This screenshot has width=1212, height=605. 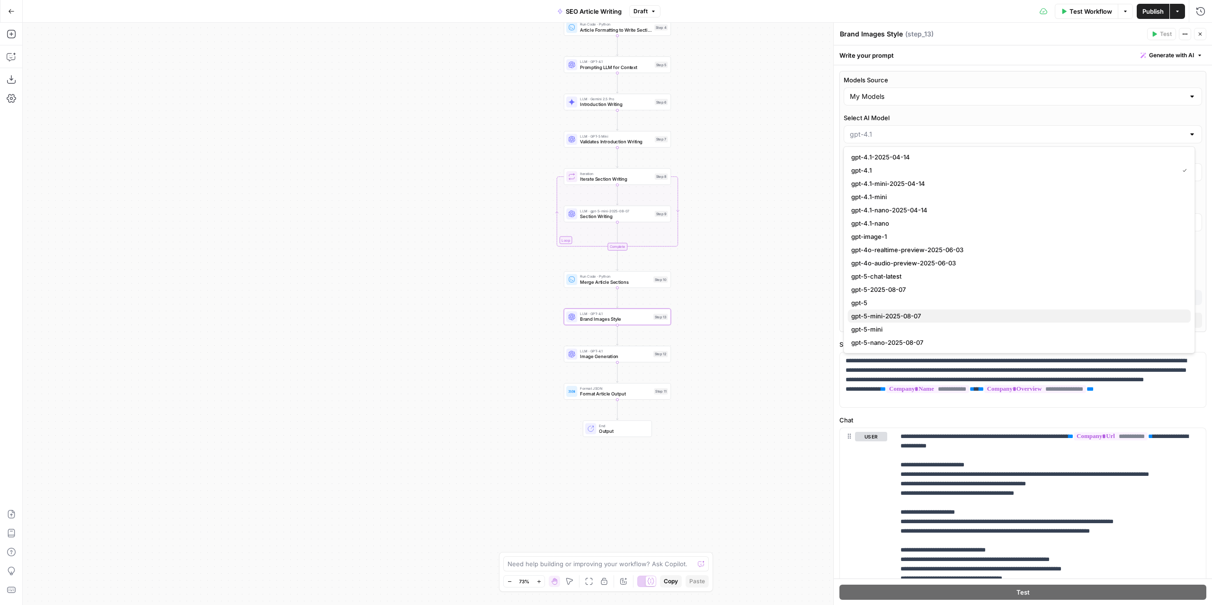 What do you see at coordinates (661, 139) in the screenshot?
I see `div: Step 7` at bounding box center [661, 139].